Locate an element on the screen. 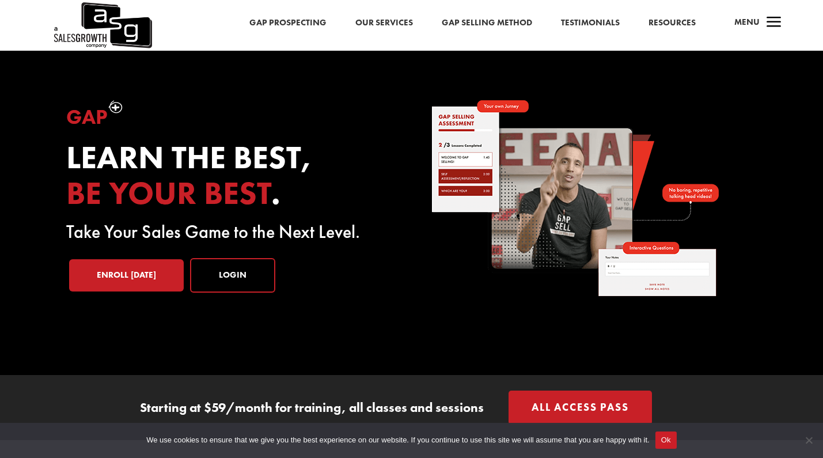 Image resolution: width=823 pixels, height=458 pixels. img: plus-symbol-white is located at coordinates (115, 106).